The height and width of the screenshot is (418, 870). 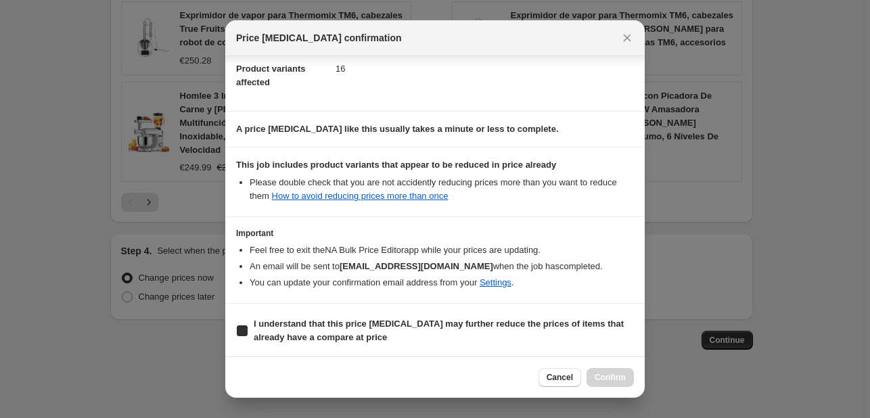 What do you see at coordinates (396, 164) in the screenshot?
I see `b: This job includes product variants that appear to be reduced in price already` at bounding box center [396, 164].